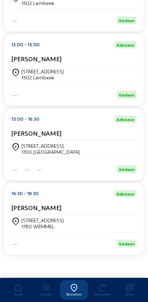 The image size is (148, 302). Describe the element at coordinates (39, 170) in the screenshot. I see `img: Energy Protect Dak- & gevelrenovatie` at that location.